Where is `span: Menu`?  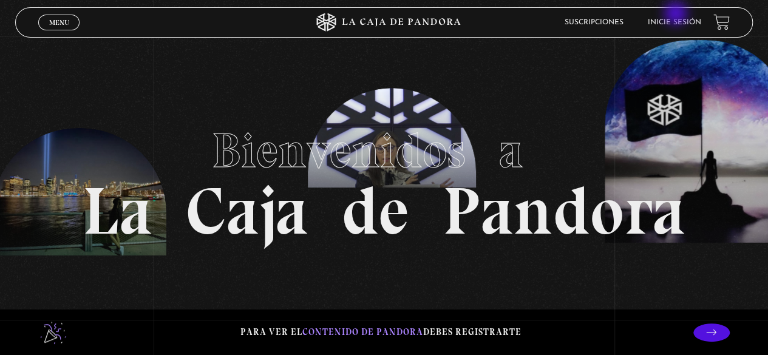
span: Menu is located at coordinates (59, 22).